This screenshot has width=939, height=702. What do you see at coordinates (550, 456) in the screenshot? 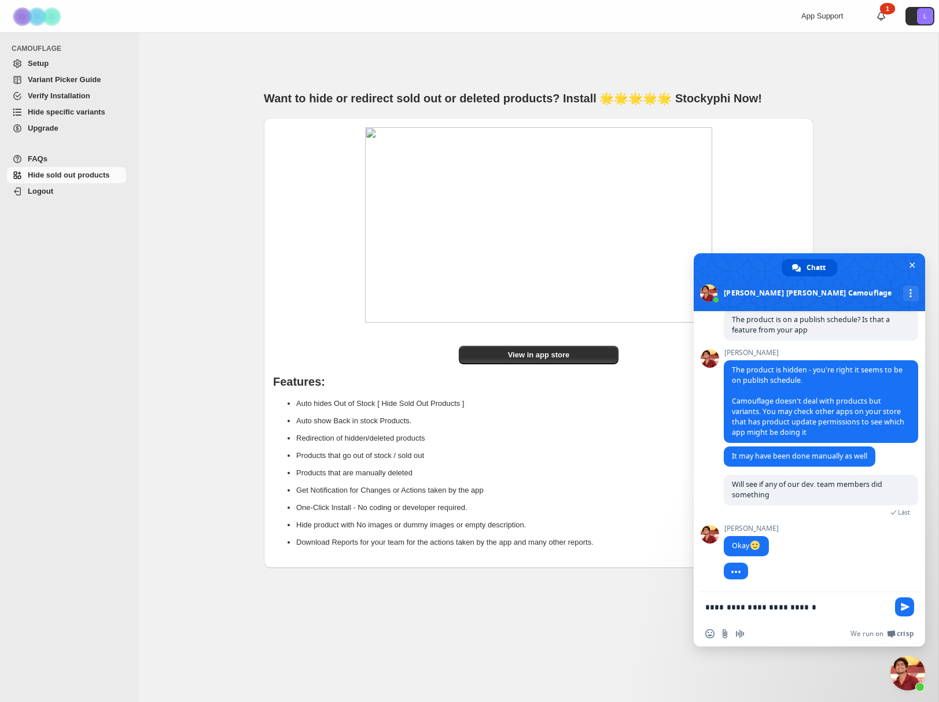
I see `li: Products that go out of stock / sold out` at bounding box center [550, 456].